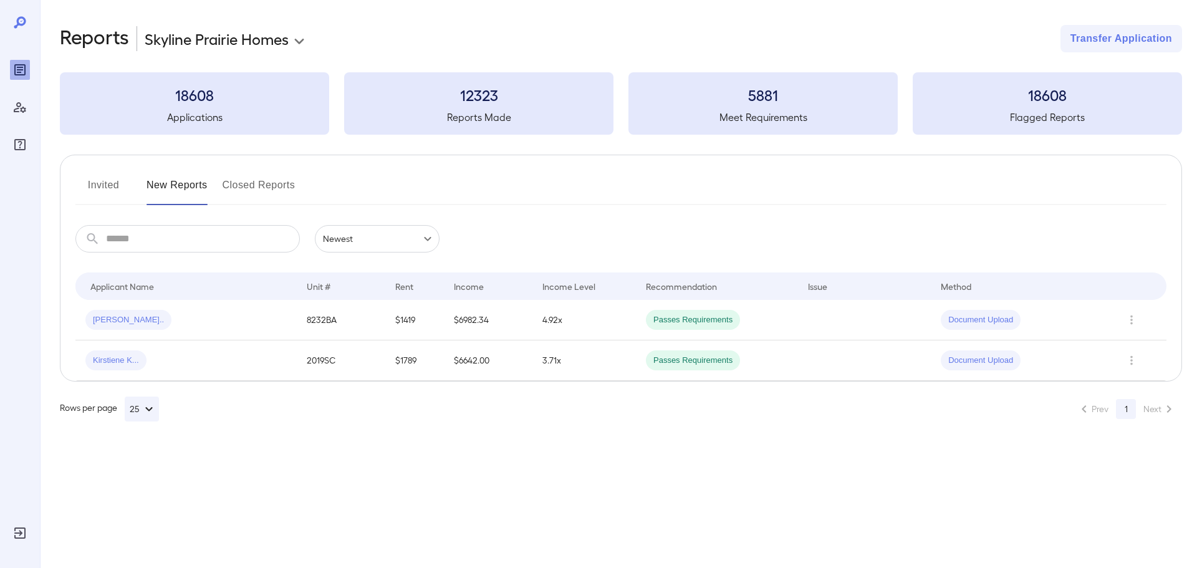 The image size is (1197, 568). I want to click on h5: Reports Made, so click(479, 117).